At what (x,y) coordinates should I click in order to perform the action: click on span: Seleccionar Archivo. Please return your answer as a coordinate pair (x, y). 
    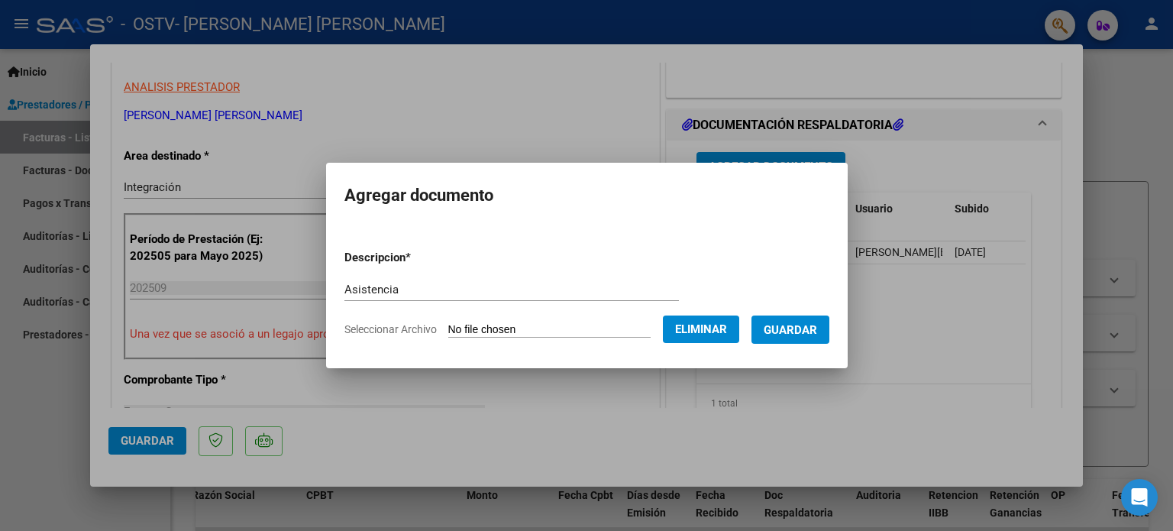
    Looking at the image, I should click on (390, 329).